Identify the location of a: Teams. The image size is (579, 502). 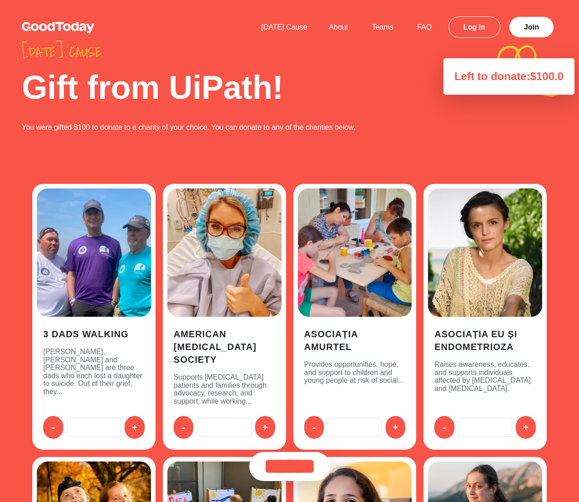
(383, 27).